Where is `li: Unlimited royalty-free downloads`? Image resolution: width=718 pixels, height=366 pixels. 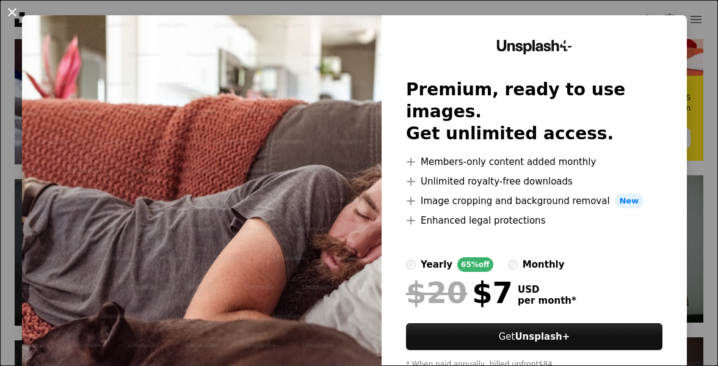
li: Unlimited royalty-free downloads is located at coordinates (534, 181).